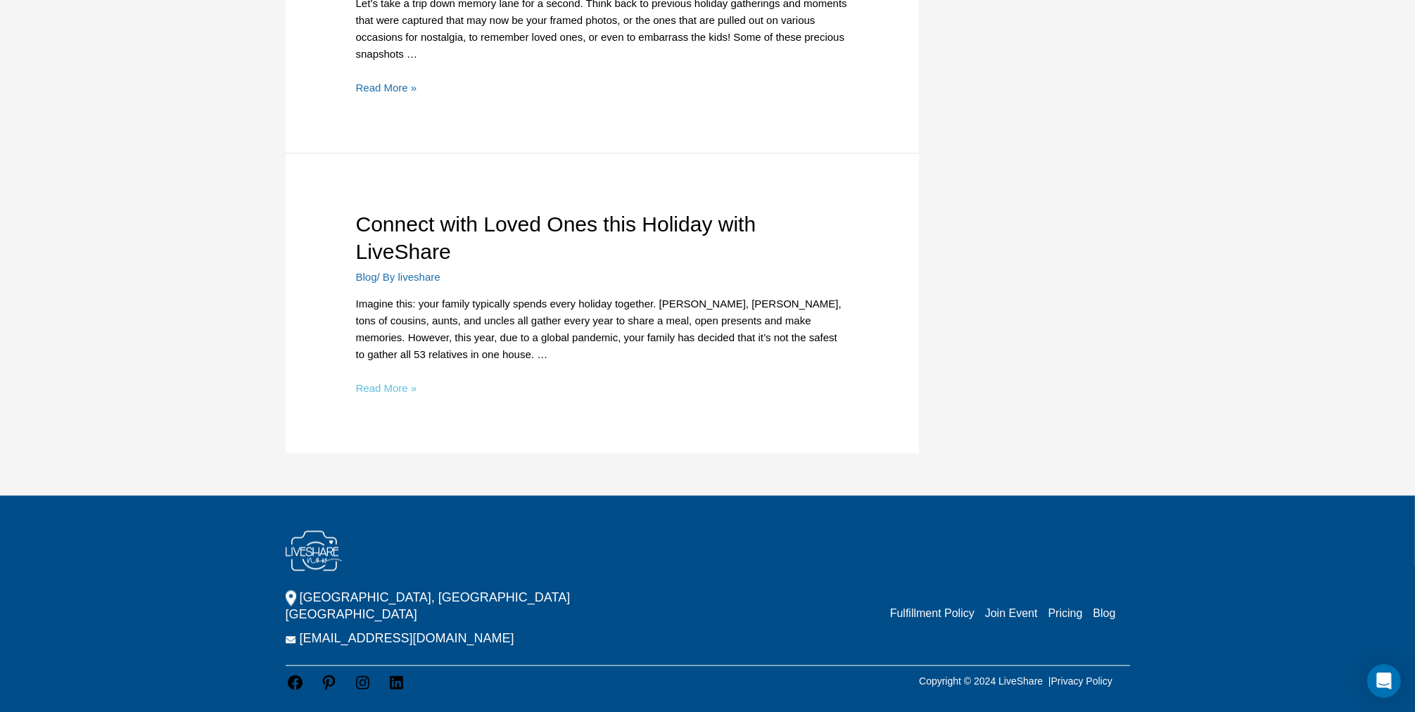  I want to click on a: Join Event, so click(1011, 613).